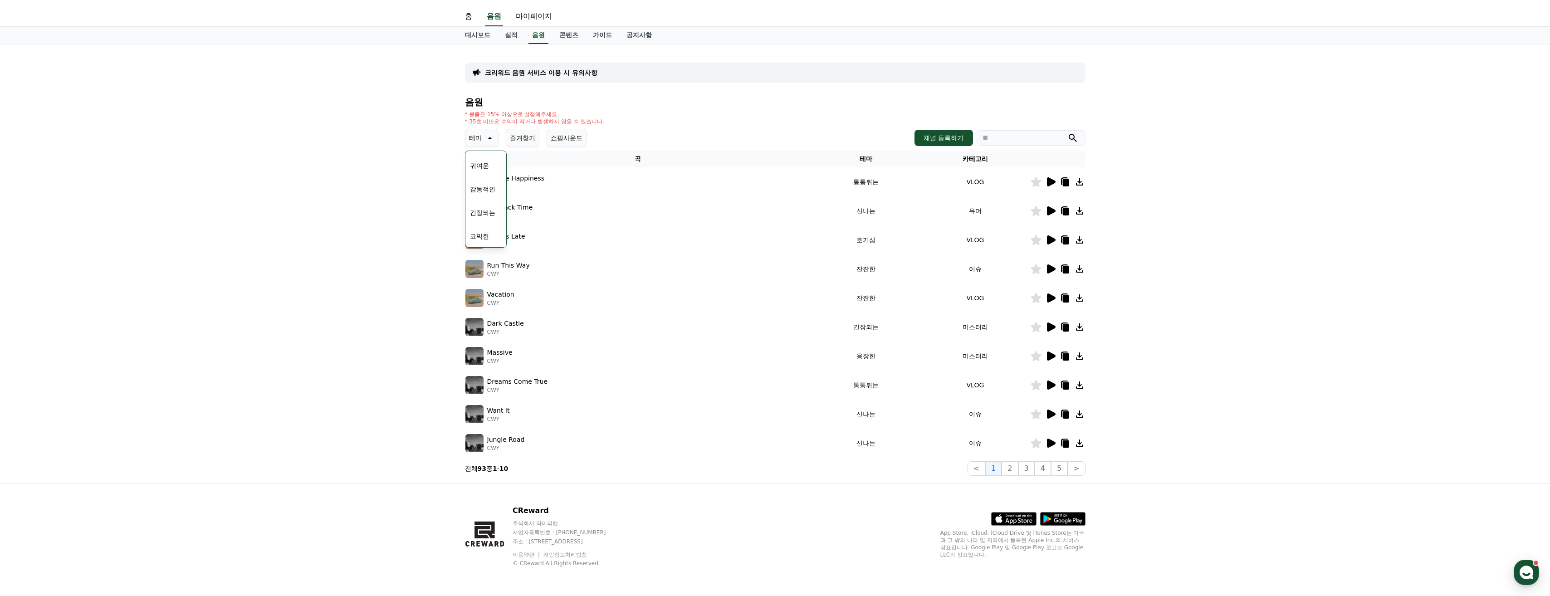 This screenshot has width=1550, height=596. What do you see at coordinates (1043, 469) in the screenshot?
I see `button: 4` at bounding box center [1043, 469].